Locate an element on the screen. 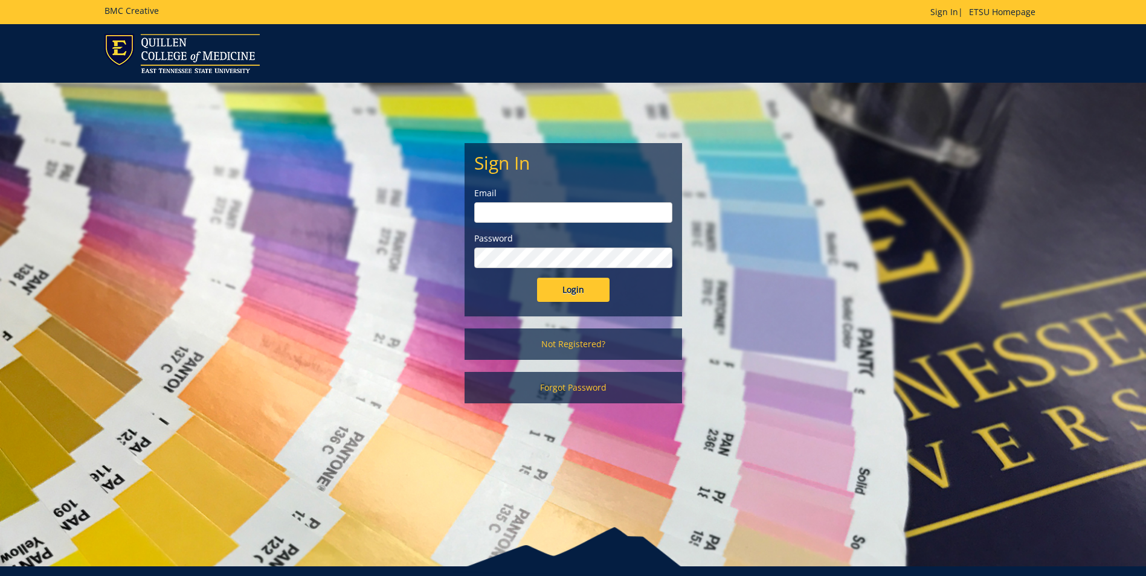  h5: BMC Creative is located at coordinates (132, 10).